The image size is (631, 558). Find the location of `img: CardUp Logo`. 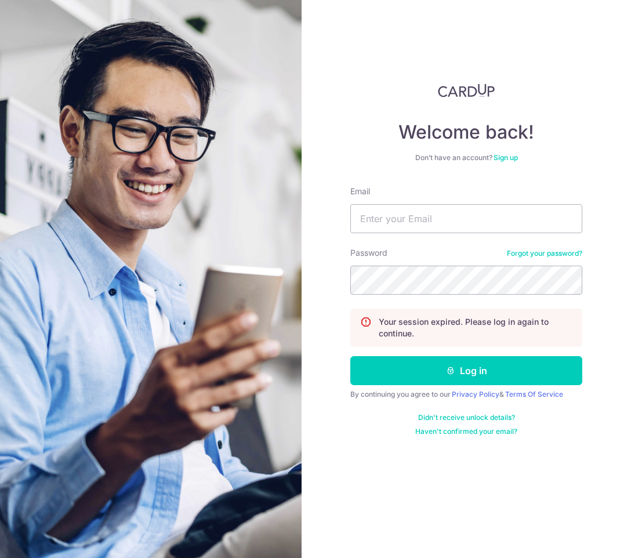

img: CardUp Logo is located at coordinates (466, 90).